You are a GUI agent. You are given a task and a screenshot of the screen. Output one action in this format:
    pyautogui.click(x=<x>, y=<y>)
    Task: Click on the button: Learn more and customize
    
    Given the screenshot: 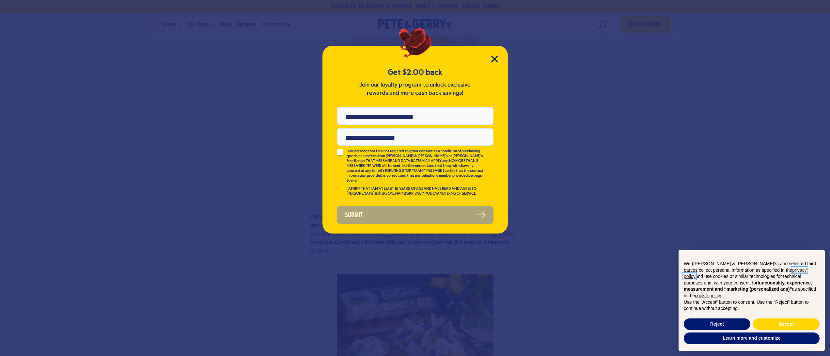 What is the action you would take?
    pyautogui.click(x=752, y=338)
    